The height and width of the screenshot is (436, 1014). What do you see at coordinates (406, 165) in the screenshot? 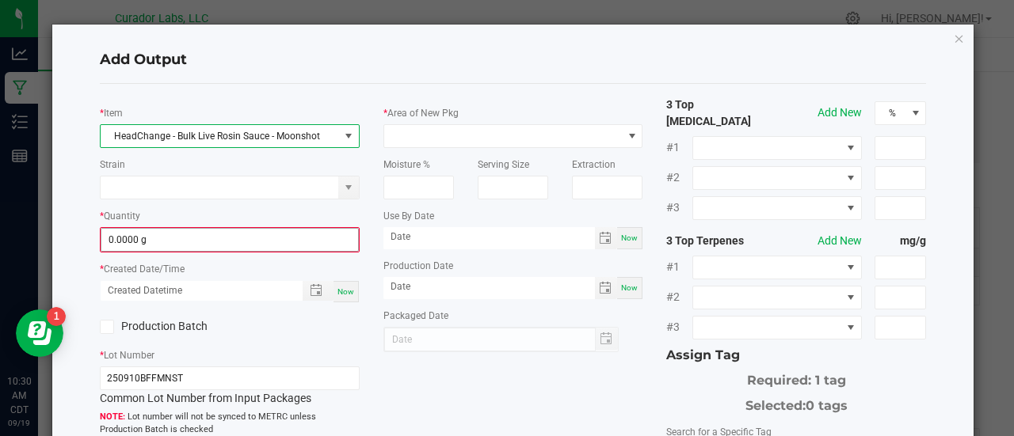
I see `label: Moisture %` at bounding box center [406, 165].